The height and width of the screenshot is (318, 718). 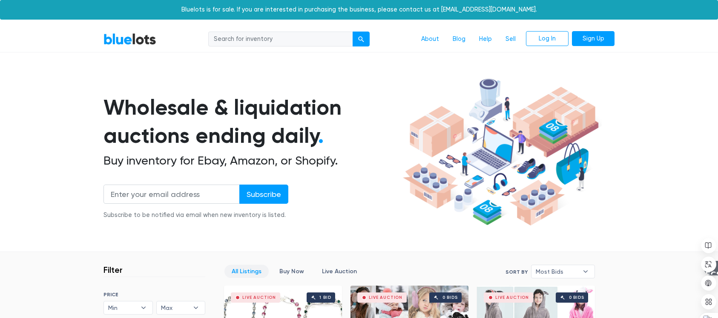 What do you see at coordinates (339, 271) in the screenshot?
I see `a: Live Auction` at bounding box center [339, 271].